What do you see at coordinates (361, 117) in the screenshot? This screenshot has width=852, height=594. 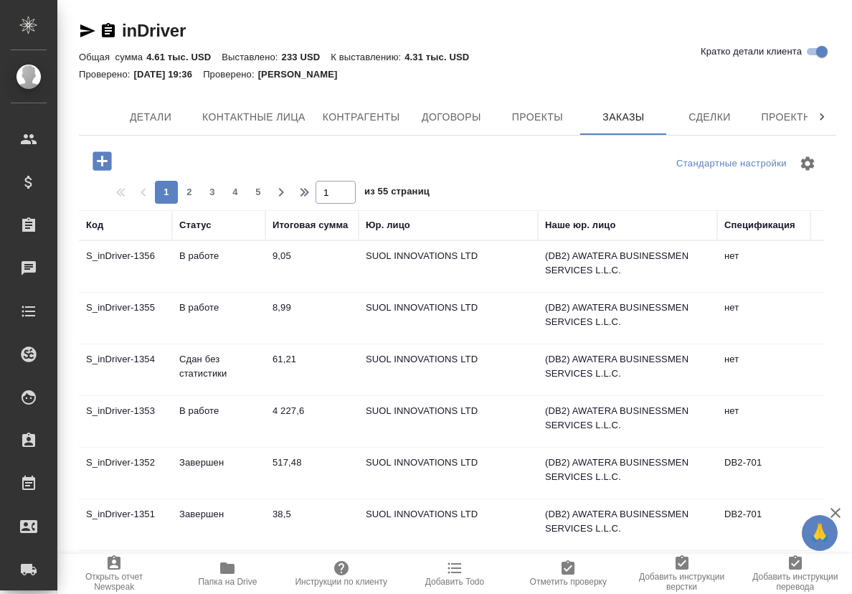 I see `span: Контрагенты` at bounding box center [361, 117].